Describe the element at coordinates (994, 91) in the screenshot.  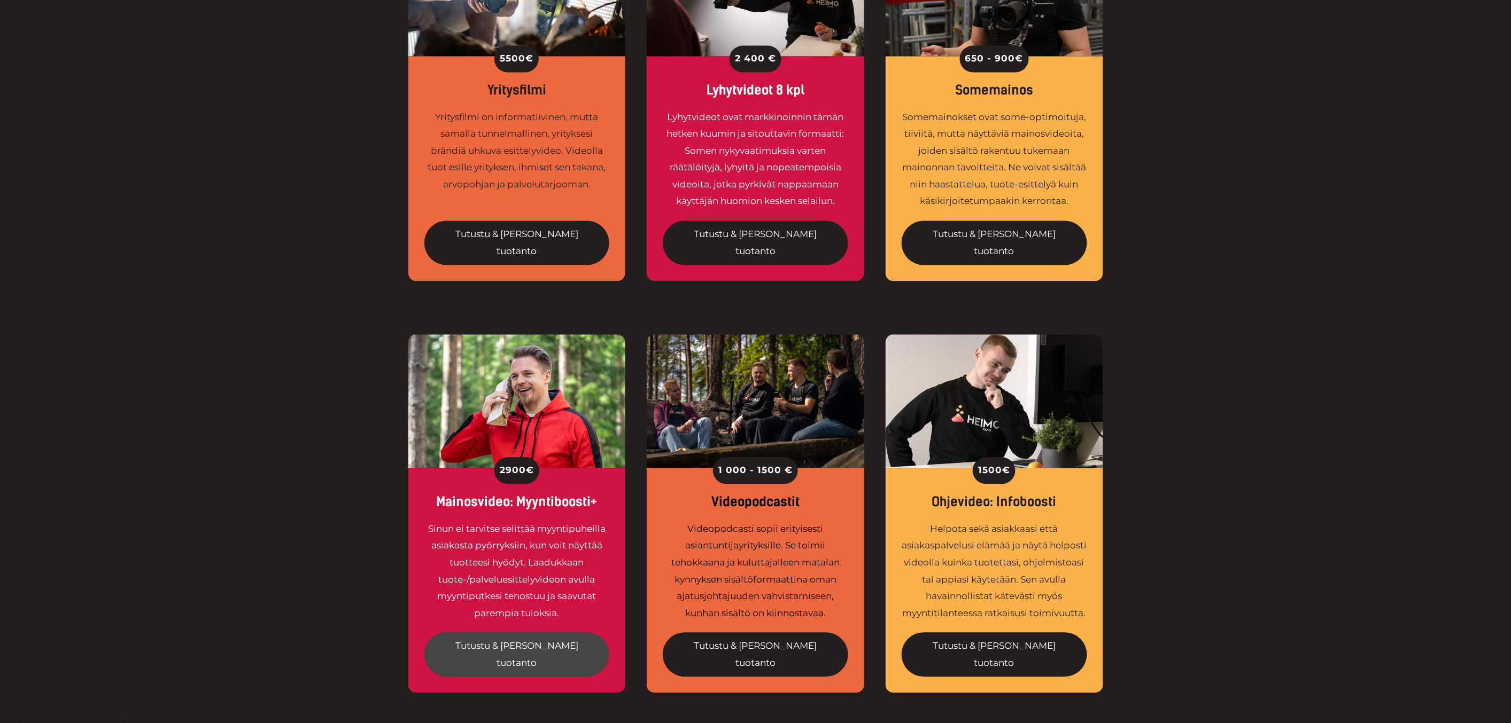
I see `div: Somemainos` at that location.